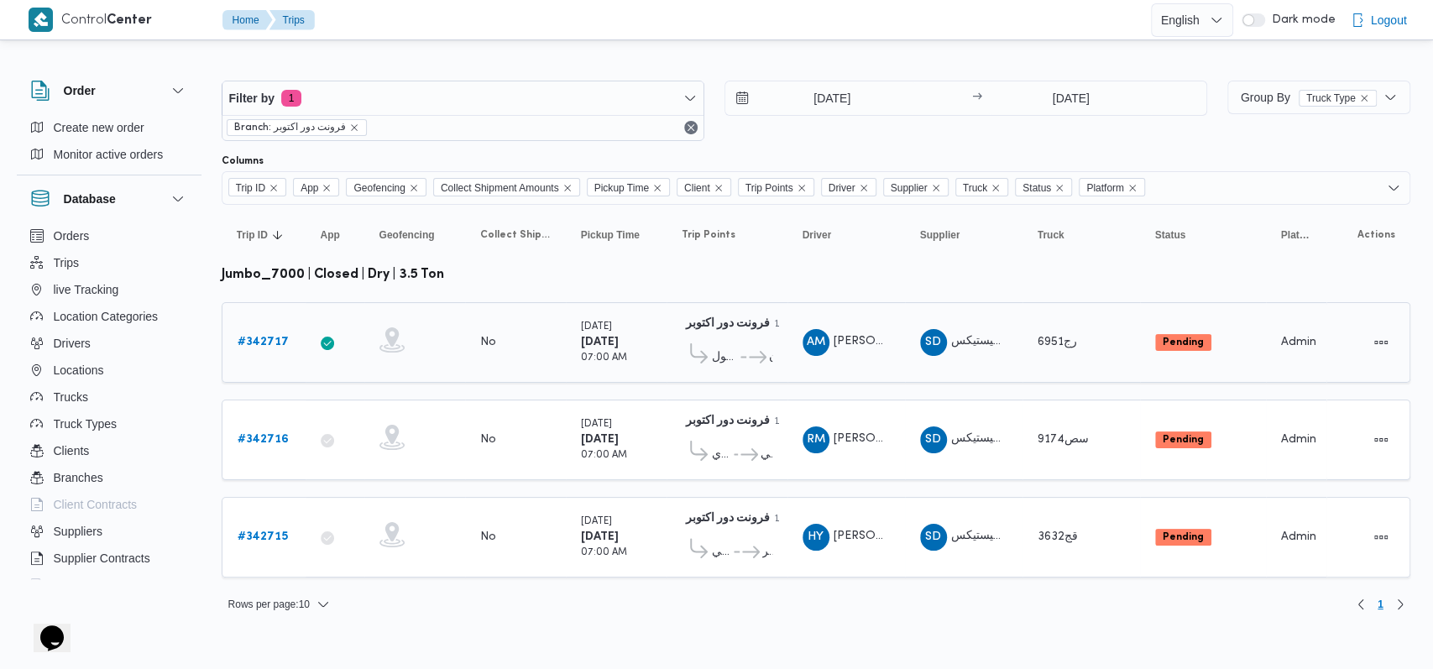 This screenshot has height=669, width=1433. Describe the element at coordinates (604, 455) in the screenshot. I see `small: 07:00 AM` at that location.